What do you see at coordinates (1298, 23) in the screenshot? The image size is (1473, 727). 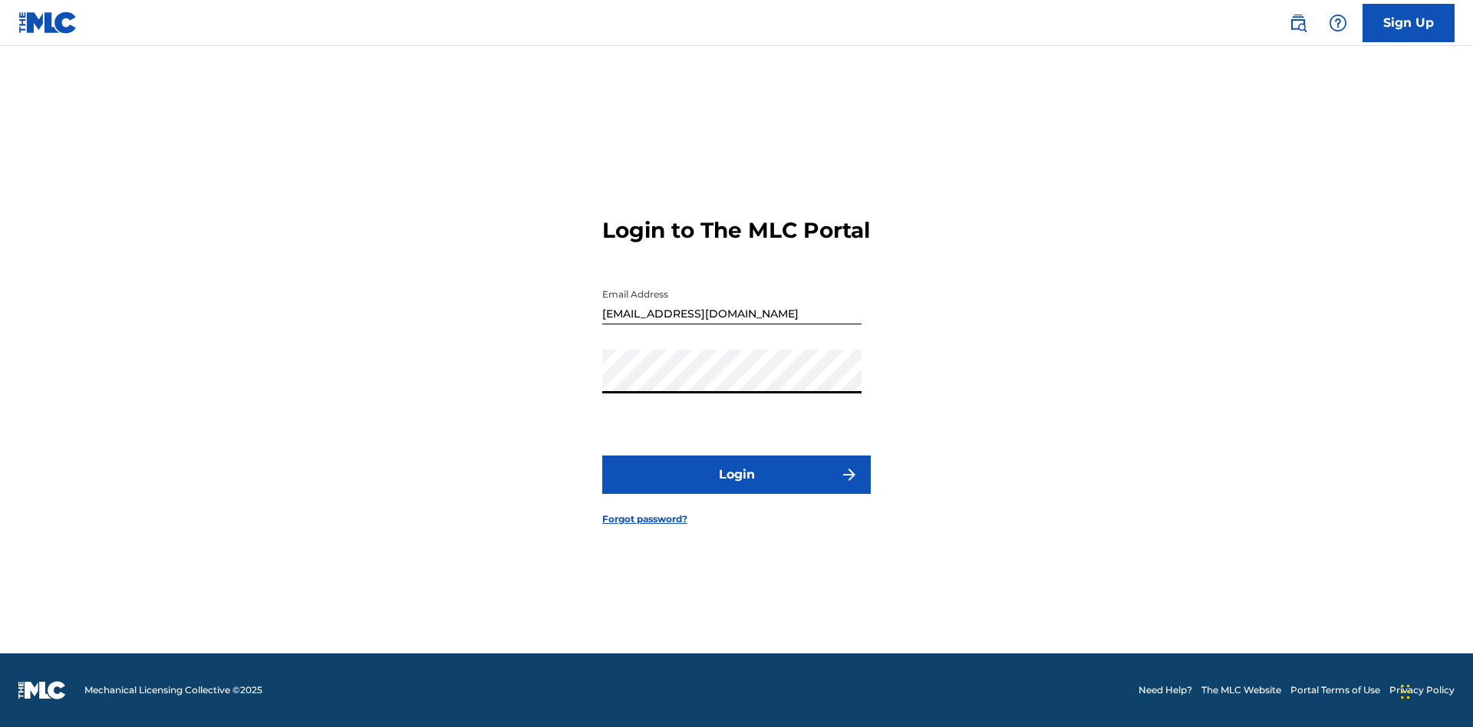 I see `img: search` at bounding box center [1298, 23].